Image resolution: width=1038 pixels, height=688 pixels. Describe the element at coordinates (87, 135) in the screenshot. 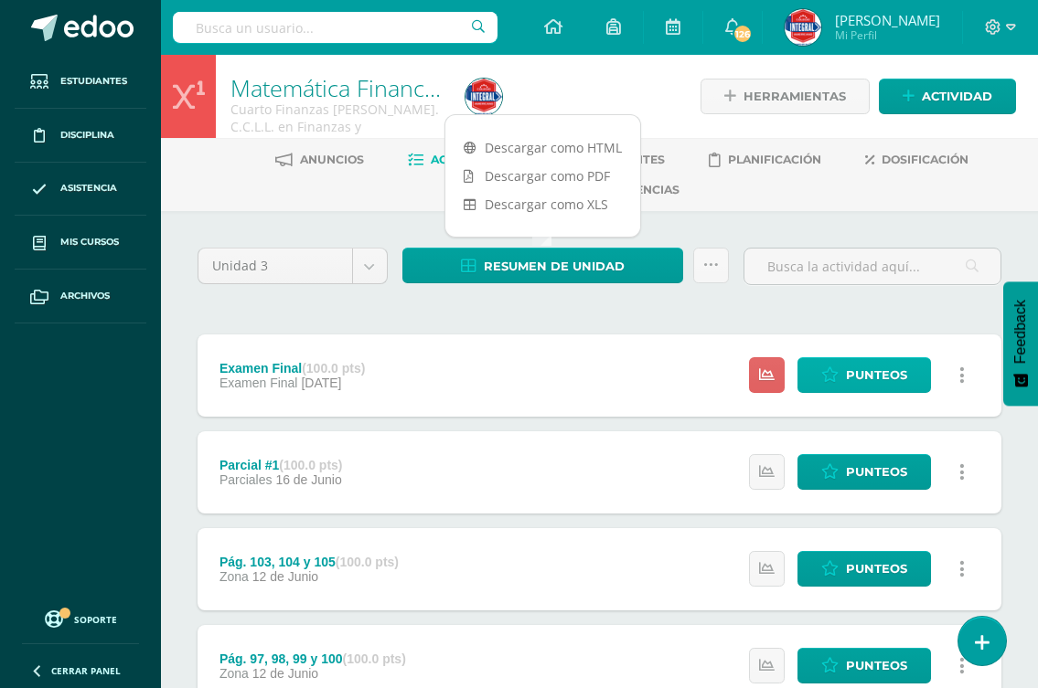

I see `span: Disciplina` at that location.